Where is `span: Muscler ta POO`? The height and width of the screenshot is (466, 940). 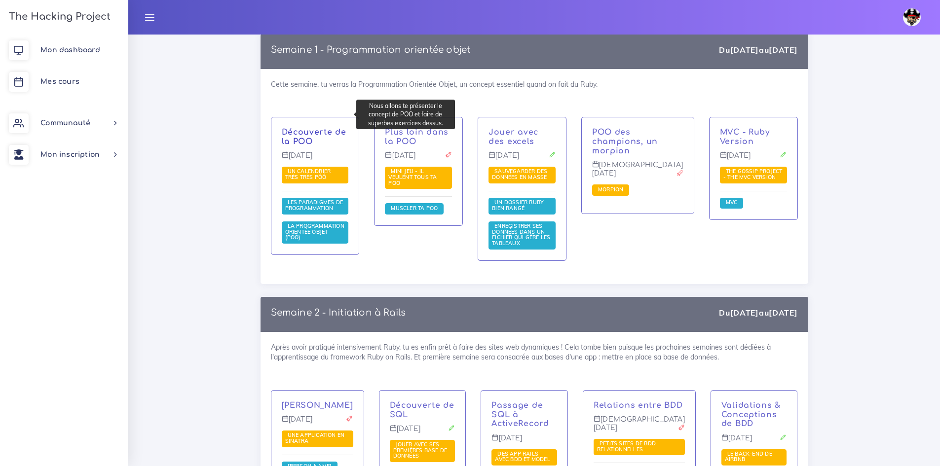 span: Muscler ta POO is located at coordinates (414, 208).